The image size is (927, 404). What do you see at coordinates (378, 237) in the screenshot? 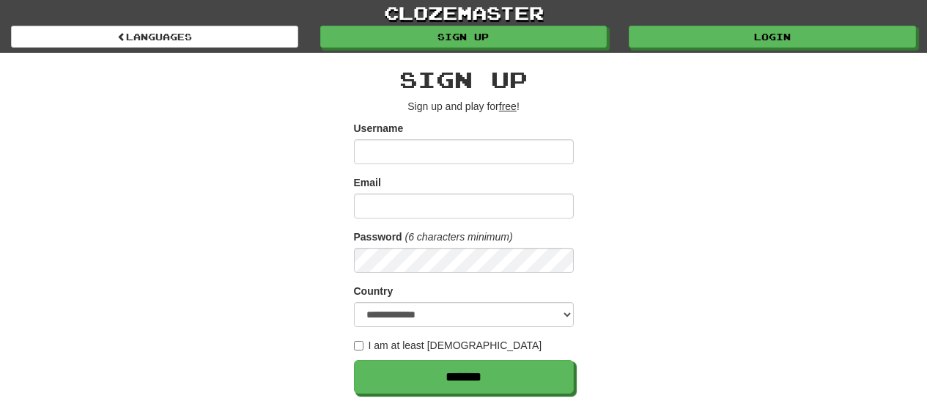
I see `label: Password` at bounding box center [378, 237].